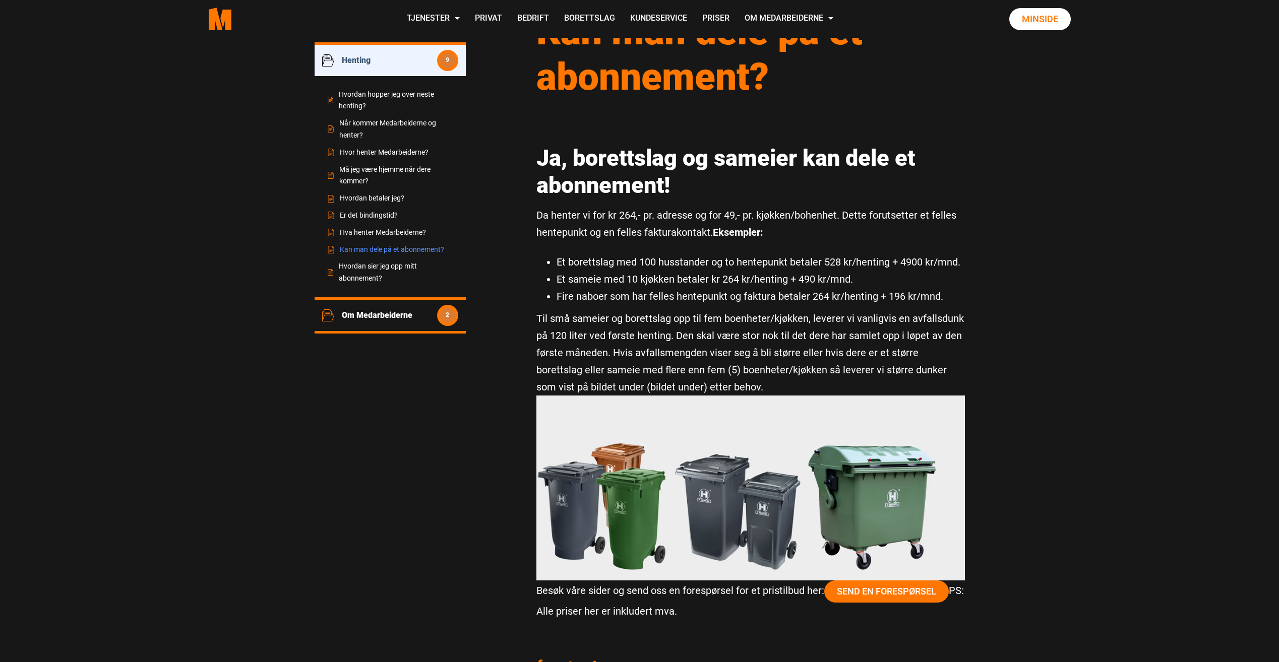 The image size is (1279, 662). Describe the element at coordinates (389, 315) in the screenshot. I see `span: Om Medarbeiderne` at that location.